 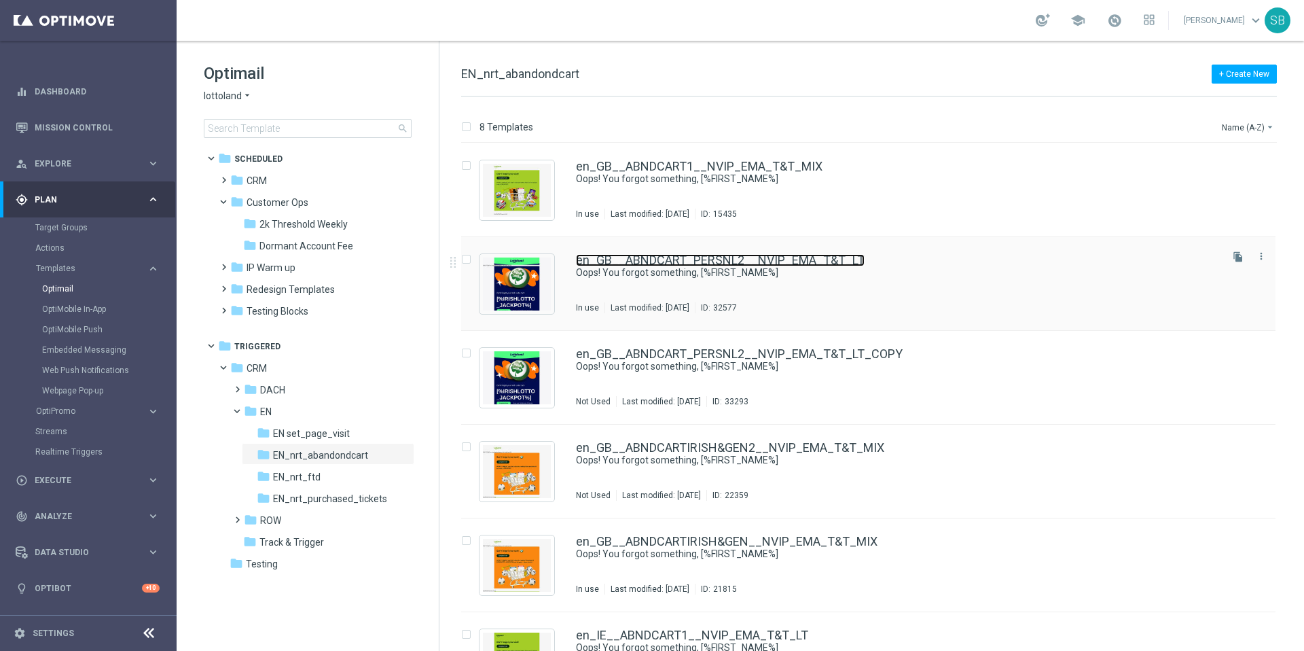 What do you see at coordinates (88, 164) in the screenshot?
I see `div: person_search Explore keyboard_arrow_right` at bounding box center [88, 164].